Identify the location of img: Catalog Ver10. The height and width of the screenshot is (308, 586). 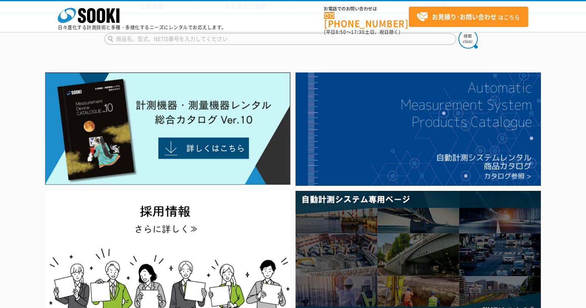
(168, 129).